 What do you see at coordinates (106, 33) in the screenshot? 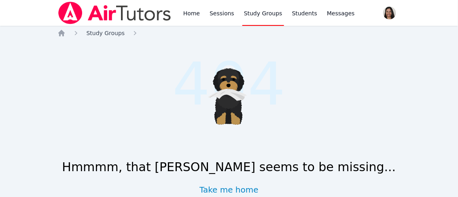
I see `a: Study Groups` at bounding box center [106, 33].